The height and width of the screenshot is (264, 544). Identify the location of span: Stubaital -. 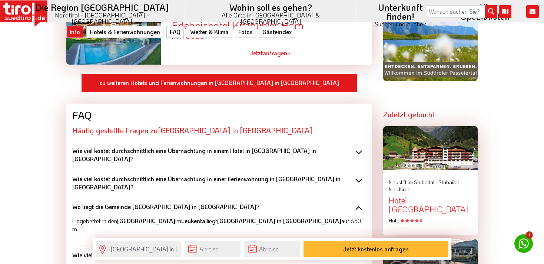
(450, 182).